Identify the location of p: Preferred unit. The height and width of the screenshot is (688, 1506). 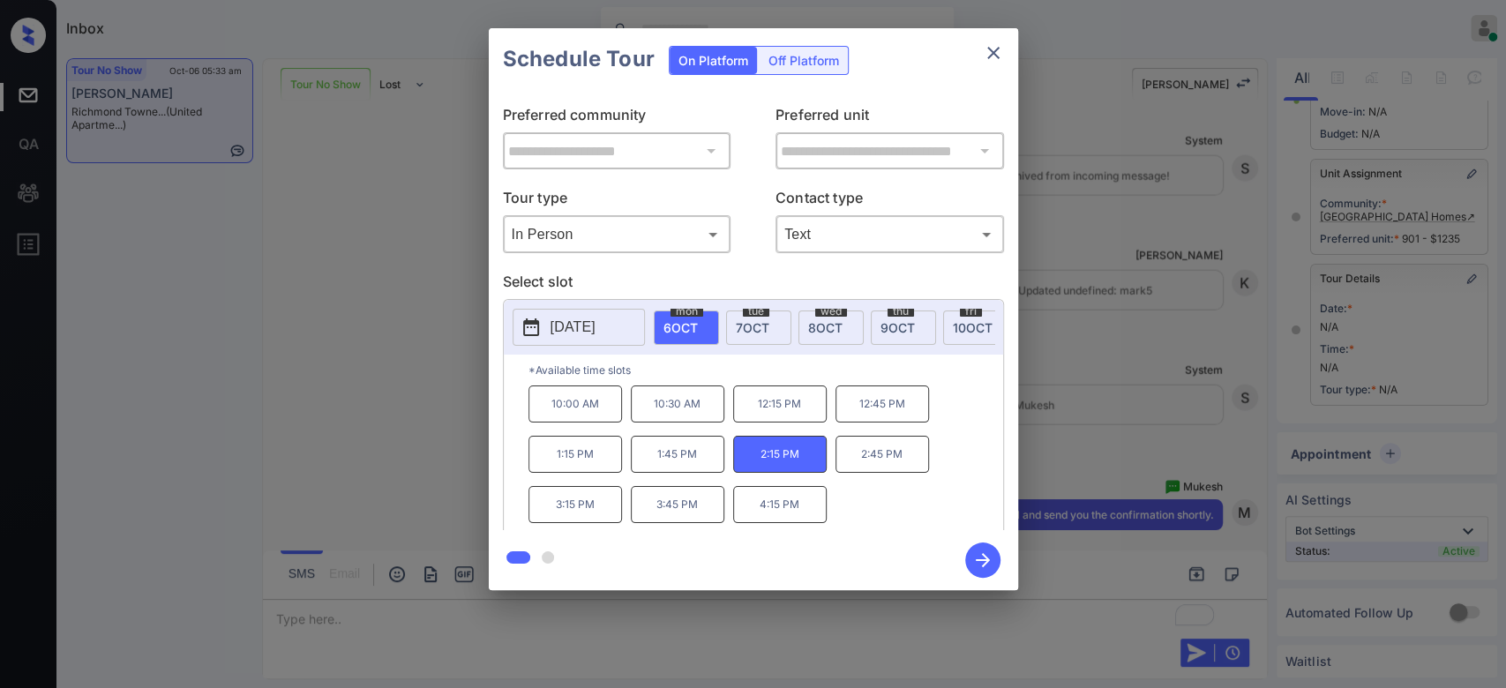
(889, 118).